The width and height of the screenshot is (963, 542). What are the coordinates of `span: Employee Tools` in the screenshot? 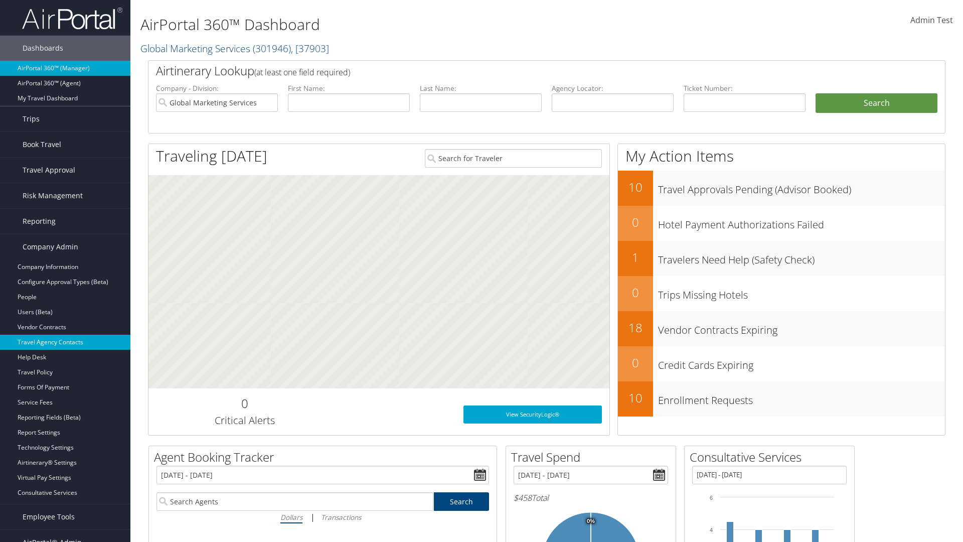 It's located at (49, 517).